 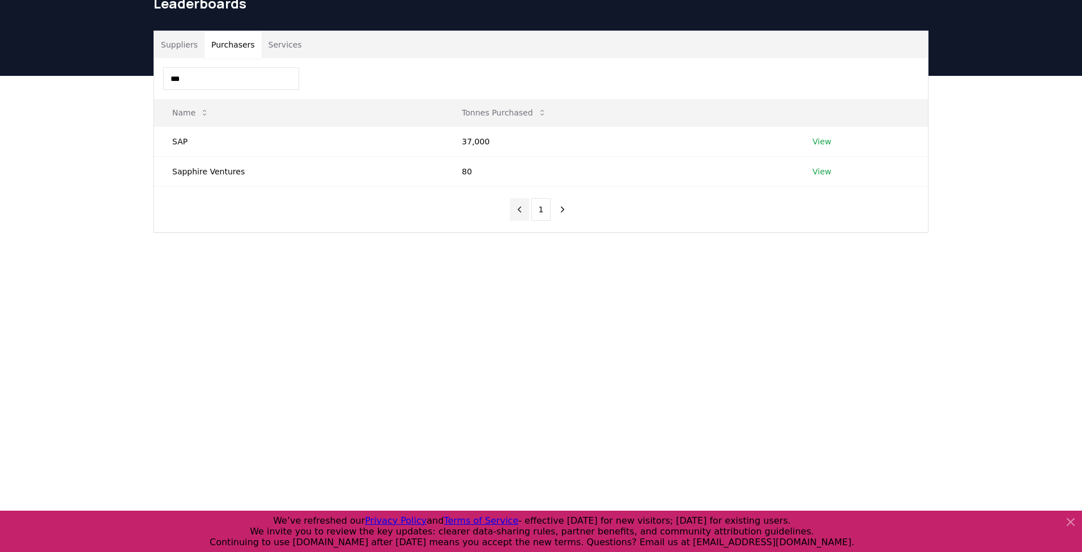 I want to click on button: previous page, so click(x=519, y=210).